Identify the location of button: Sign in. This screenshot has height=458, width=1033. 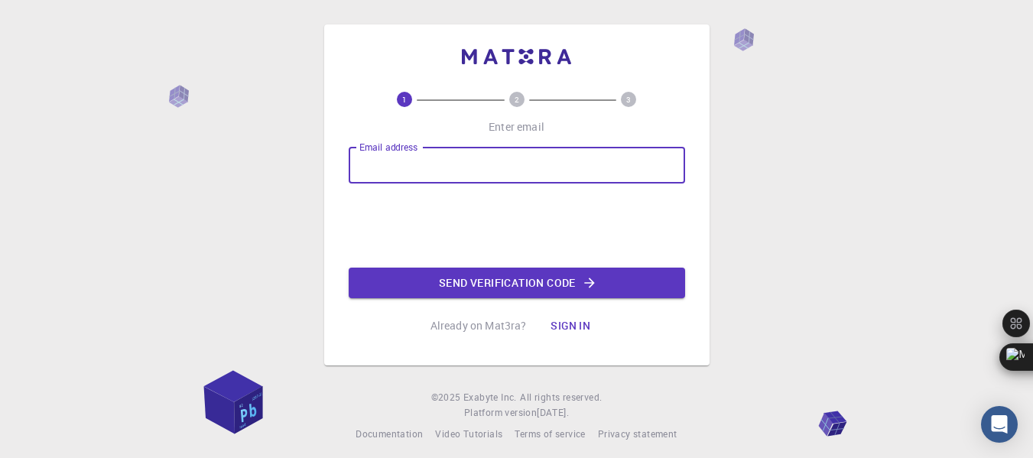
(570, 326).